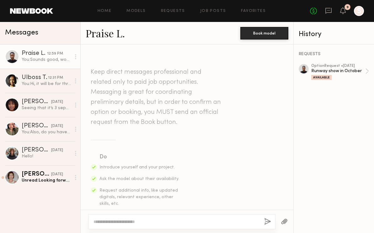  What do you see at coordinates (358, 11) in the screenshot?
I see `a: S` at bounding box center [358, 11].